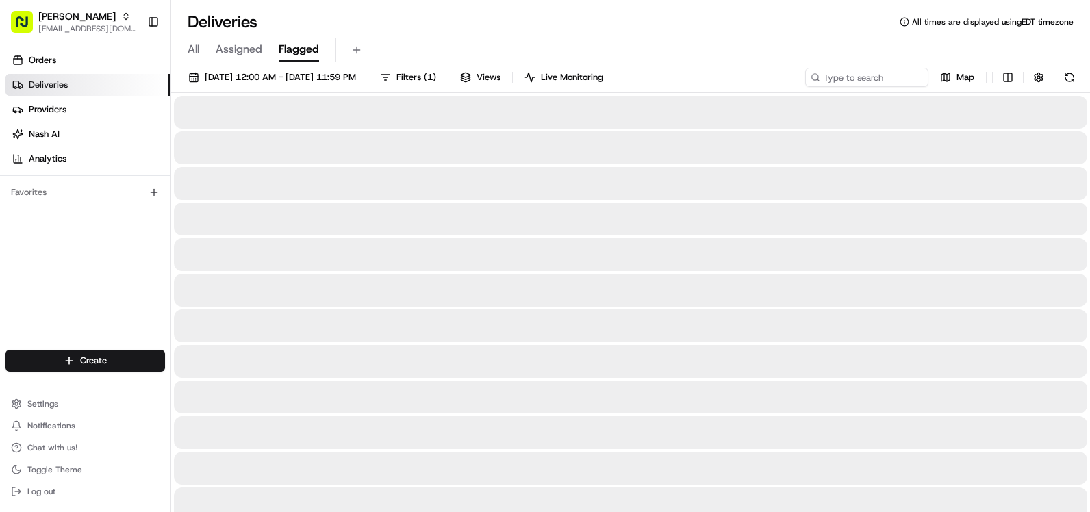 Image resolution: width=1090 pixels, height=512 pixels. I want to click on span: Settings, so click(42, 404).